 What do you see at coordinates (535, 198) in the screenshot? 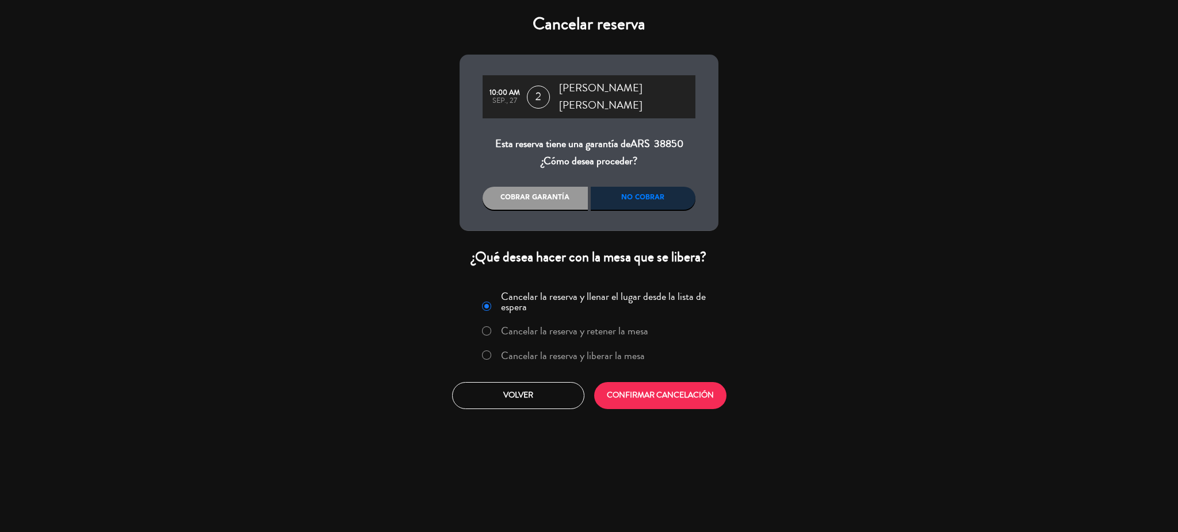
I see `div: Cobrar garantía` at bounding box center [535, 198].